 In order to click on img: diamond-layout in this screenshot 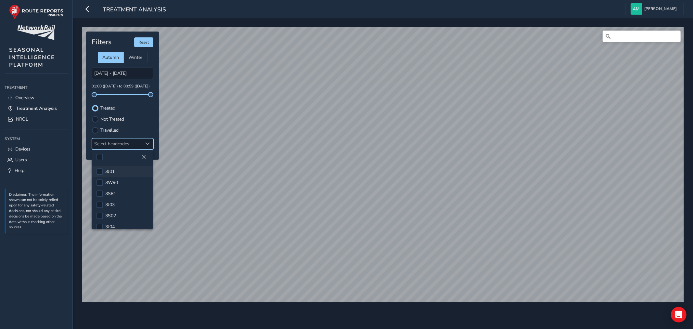, I will do `click(636, 9)`.